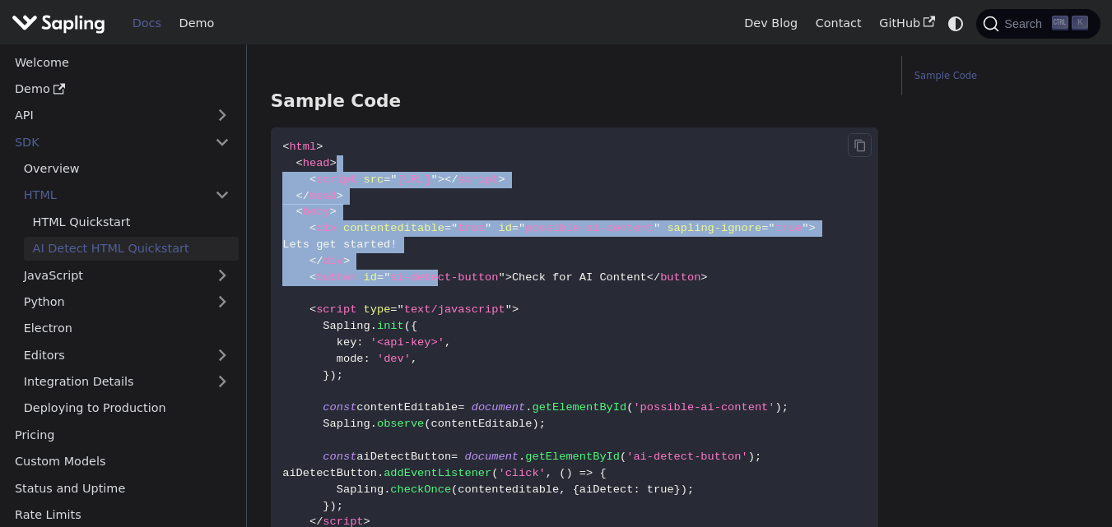 Image resolution: width=1112 pixels, height=527 pixels. Describe the element at coordinates (574, 101) in the screenshot. I see `h3: Sample Code` at that location.